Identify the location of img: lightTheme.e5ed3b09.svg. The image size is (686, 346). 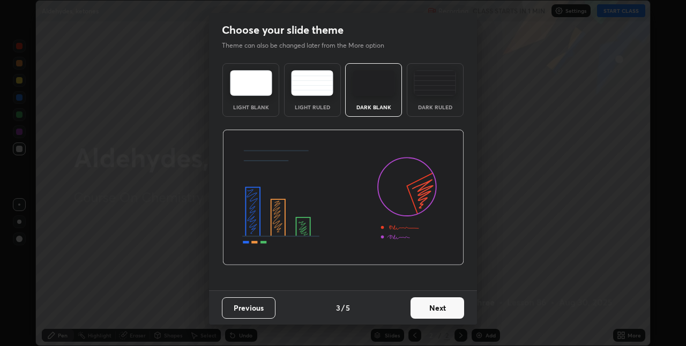
(251, 83).